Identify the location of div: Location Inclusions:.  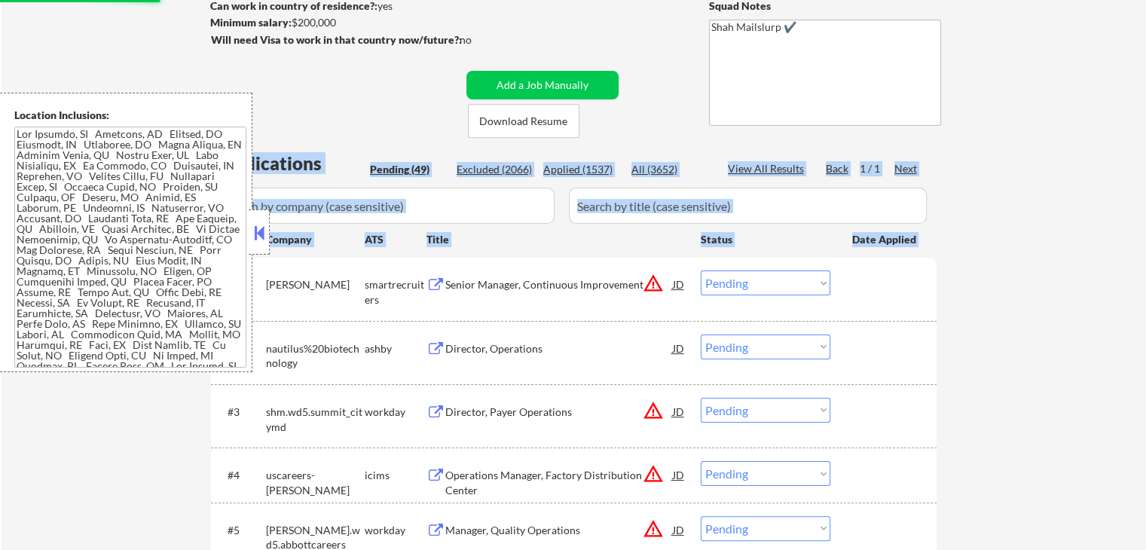
(130, 115).